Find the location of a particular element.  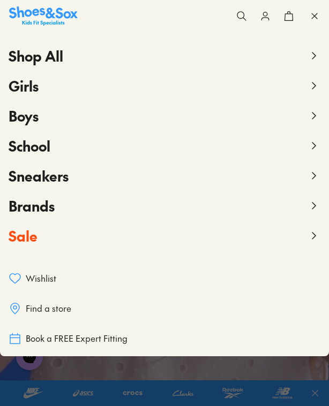

button: Sale is located at coordinates (164, 236).